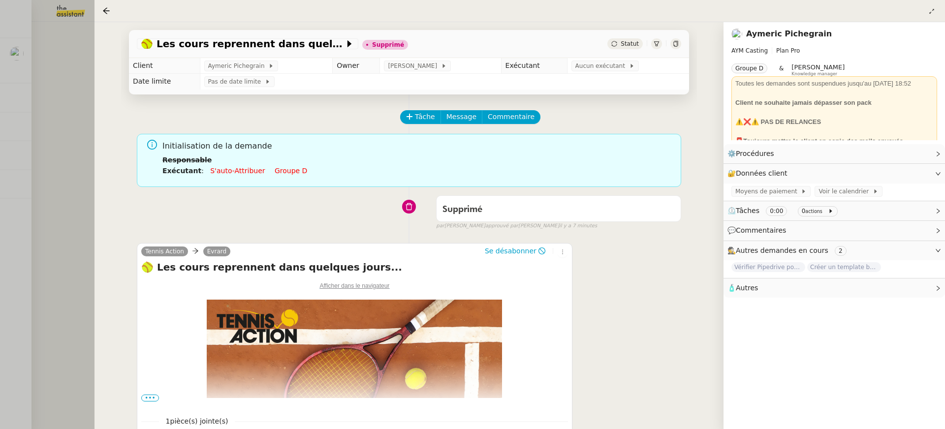  Describe the element at coordinates (804, 102) in the screenshot. I see `strong: Client ne souhaite jamais dépasser son pack` at that location.